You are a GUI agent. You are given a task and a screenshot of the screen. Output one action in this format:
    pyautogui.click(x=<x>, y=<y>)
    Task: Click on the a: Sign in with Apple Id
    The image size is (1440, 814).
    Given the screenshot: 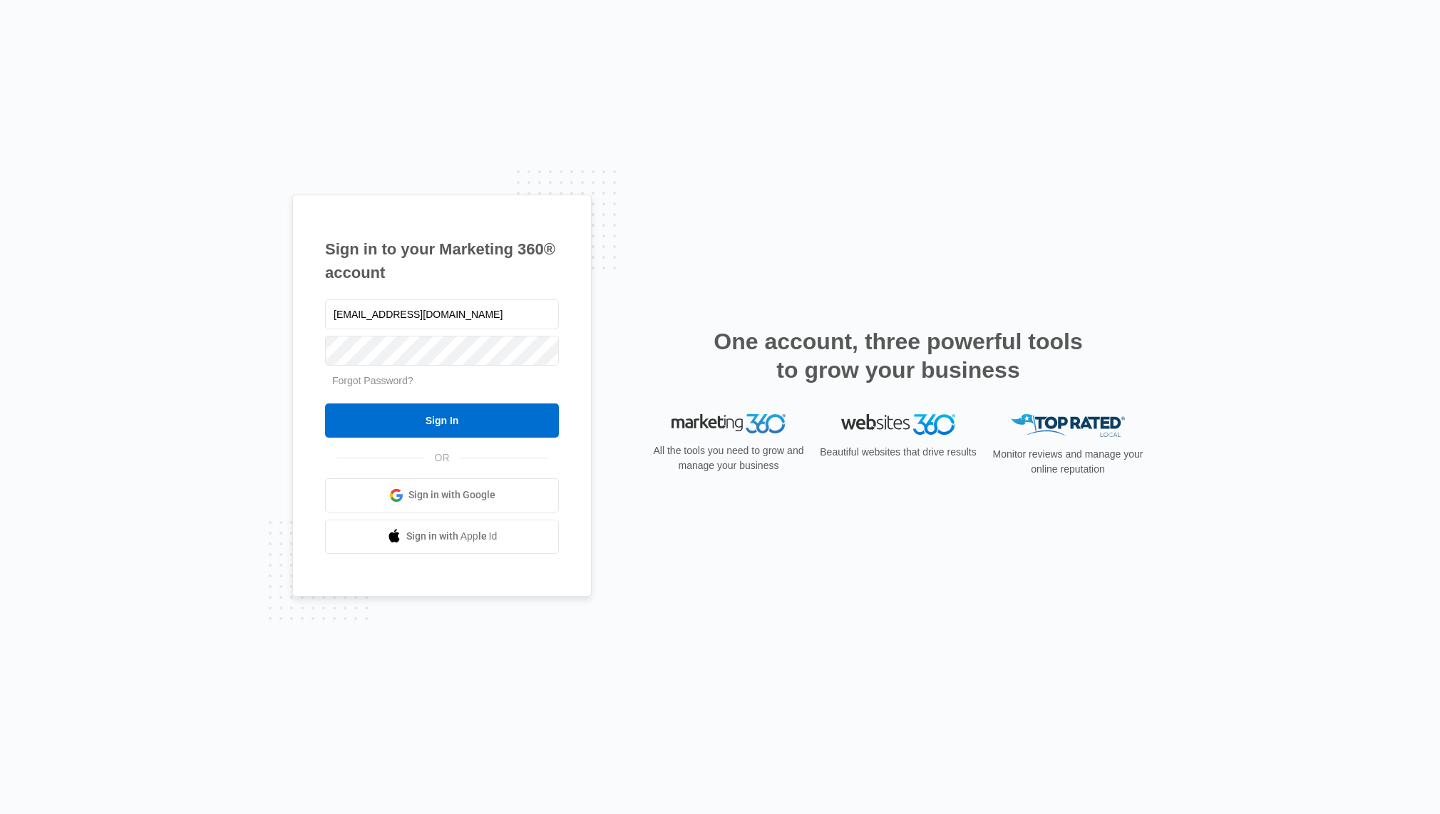 What is the action you would take?
    pyautogui.click(x=442, y=537)
    